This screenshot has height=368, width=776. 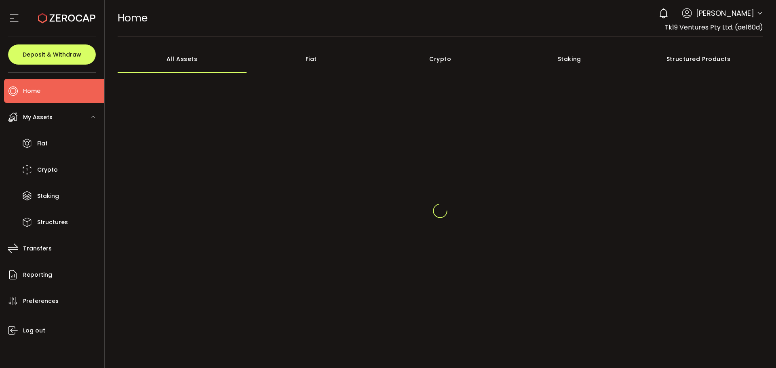 What do you see at coordinates (53, 222) in the screenshot?
I see `span: Structures` at bounding box center [53, 222].